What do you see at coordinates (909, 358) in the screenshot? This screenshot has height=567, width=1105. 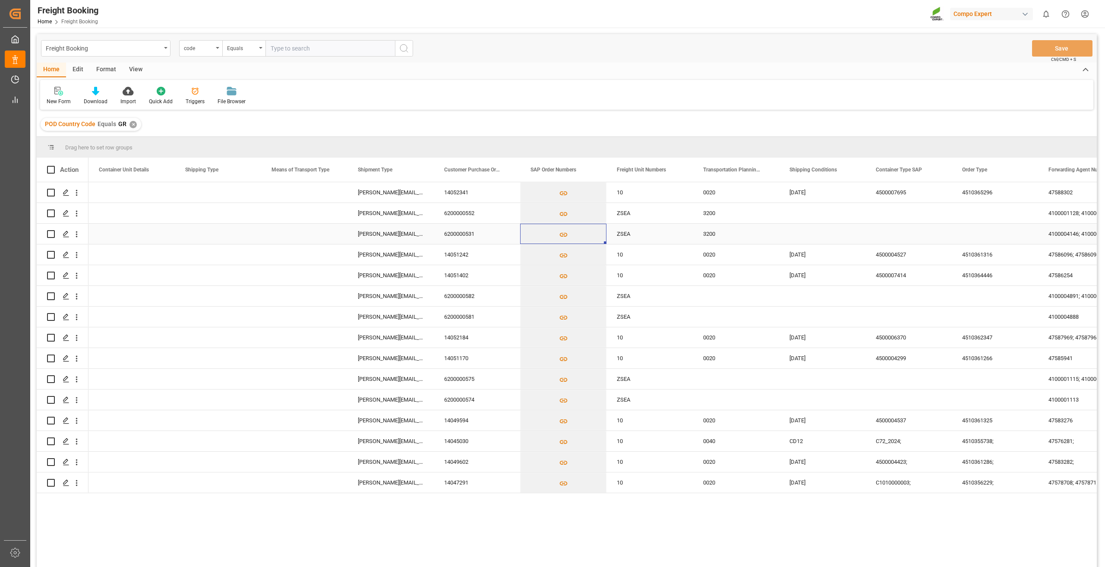 I see `div: 4500004299` at bounding box center [909, 358].